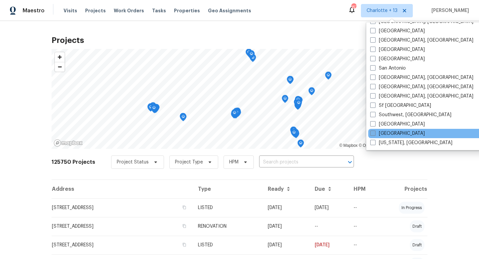 The height and width of the screenshot is (259, 479). I want to click on th: Address, so click(122, 189).